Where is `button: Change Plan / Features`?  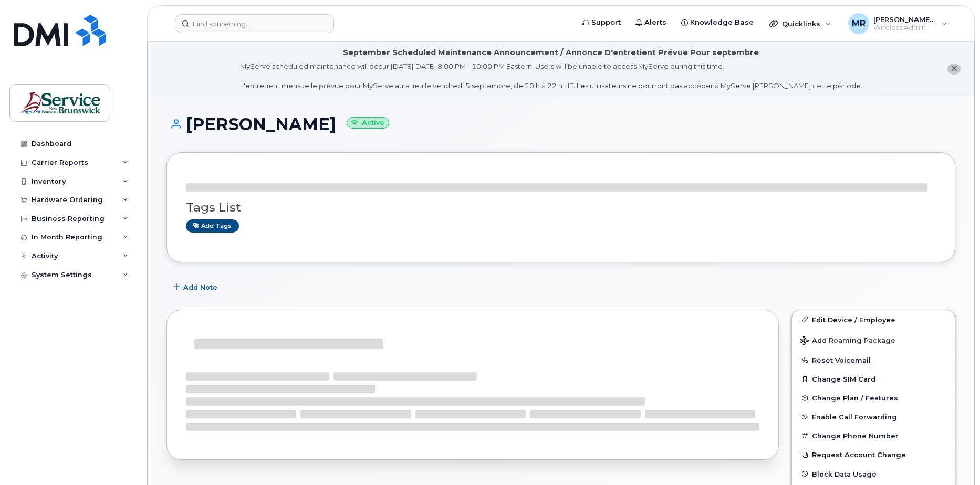 button: Change Plan / Features is located at coordinates (874, 398).